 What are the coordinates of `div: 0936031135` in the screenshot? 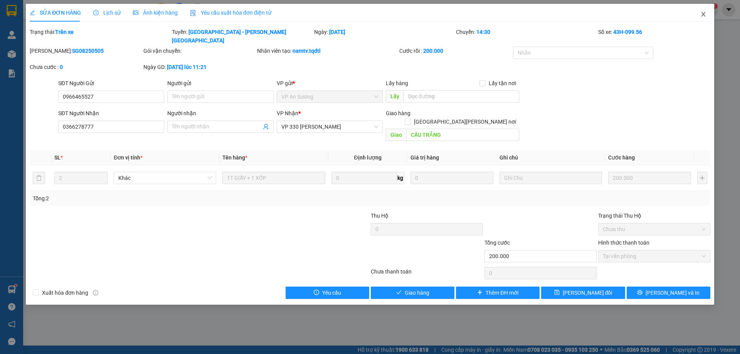 It's located at (144, 21).